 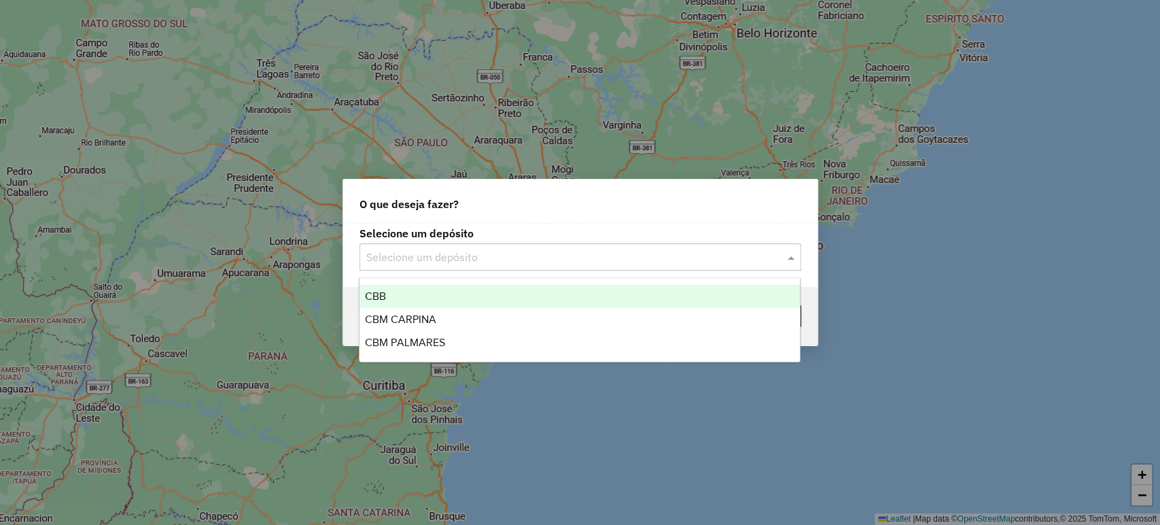 I want to click on span: CBM PALMARES, so click(x=405, y=342).